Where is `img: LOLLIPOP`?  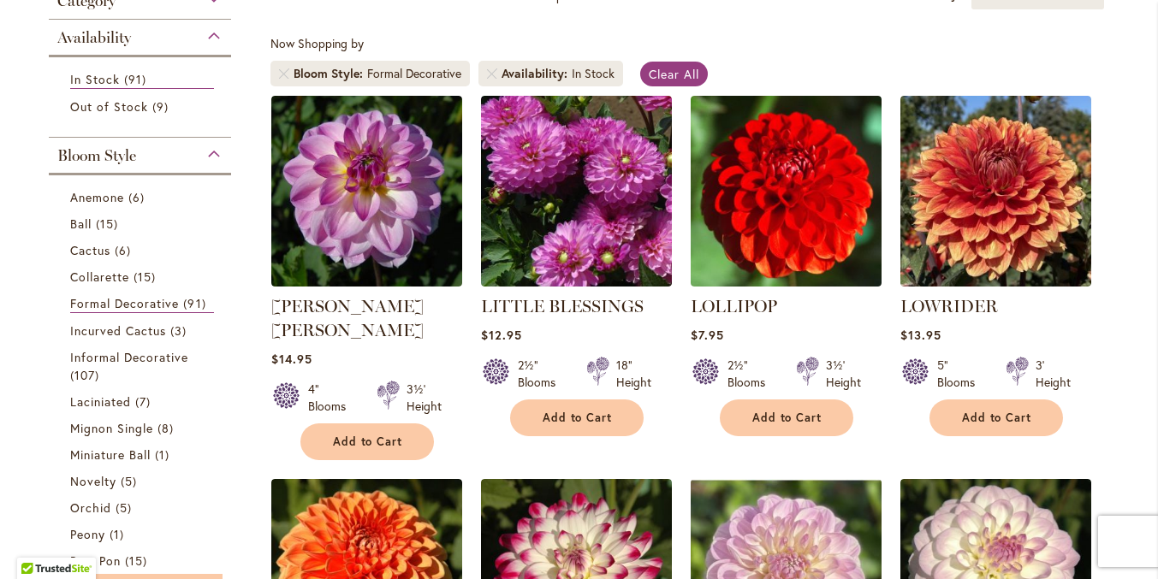 img: LOLLIPOP is located at coordinates (785, 191).